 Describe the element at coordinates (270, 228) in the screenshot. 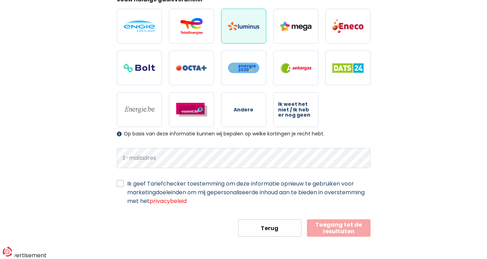

I see `button: Terug` at that location.